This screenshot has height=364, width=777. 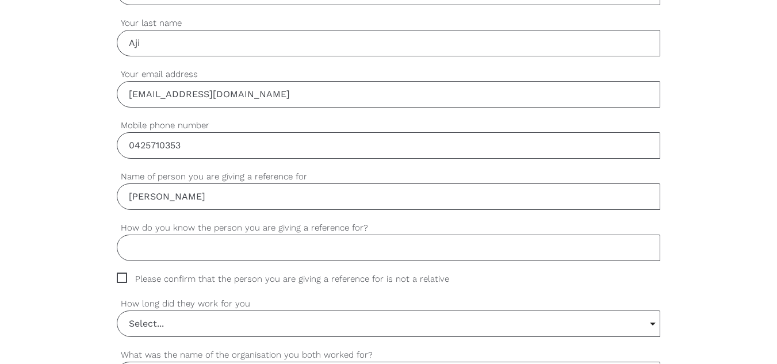 I want to click on label: Your email address, so click(x=389, y=74).